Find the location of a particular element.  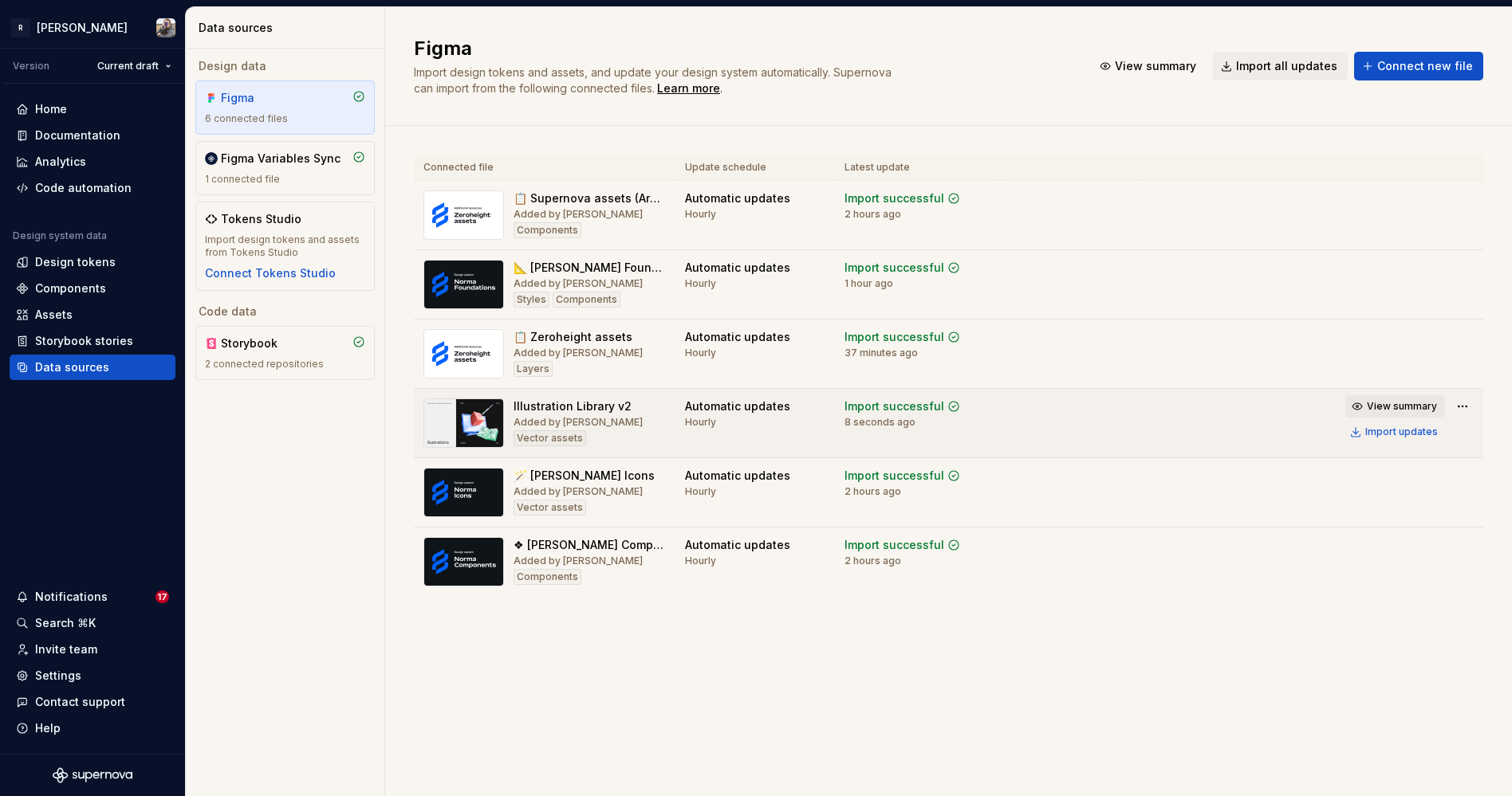

button: Notifications17 is located at coordinates (92, 597).